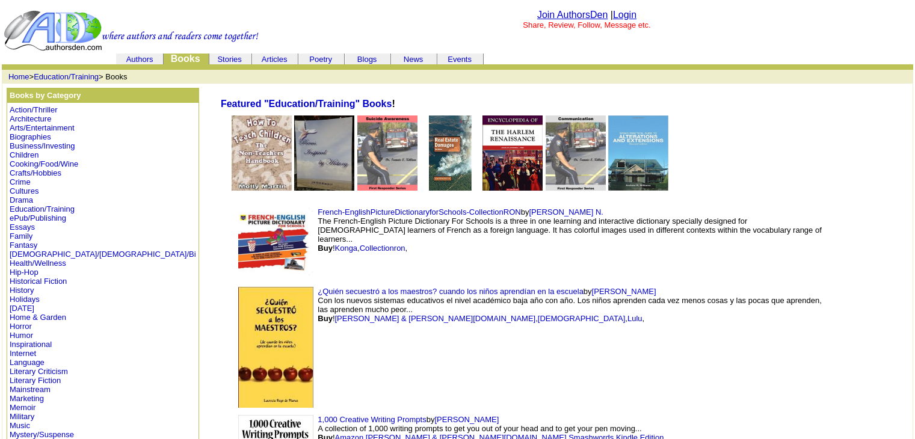  I want to click on img: 1430.jpg, so click(262, 153).